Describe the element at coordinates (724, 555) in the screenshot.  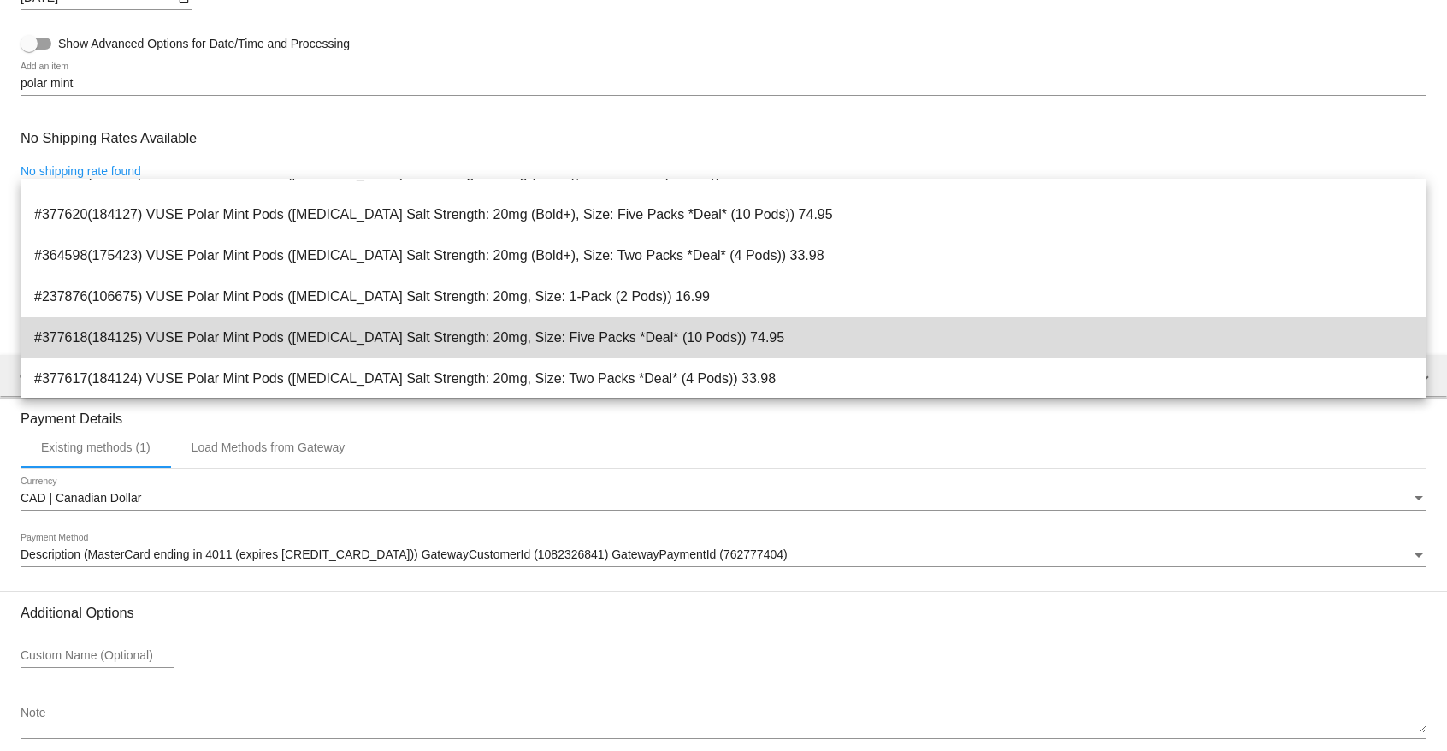
I see `mat-select: Payment Method` at that location.